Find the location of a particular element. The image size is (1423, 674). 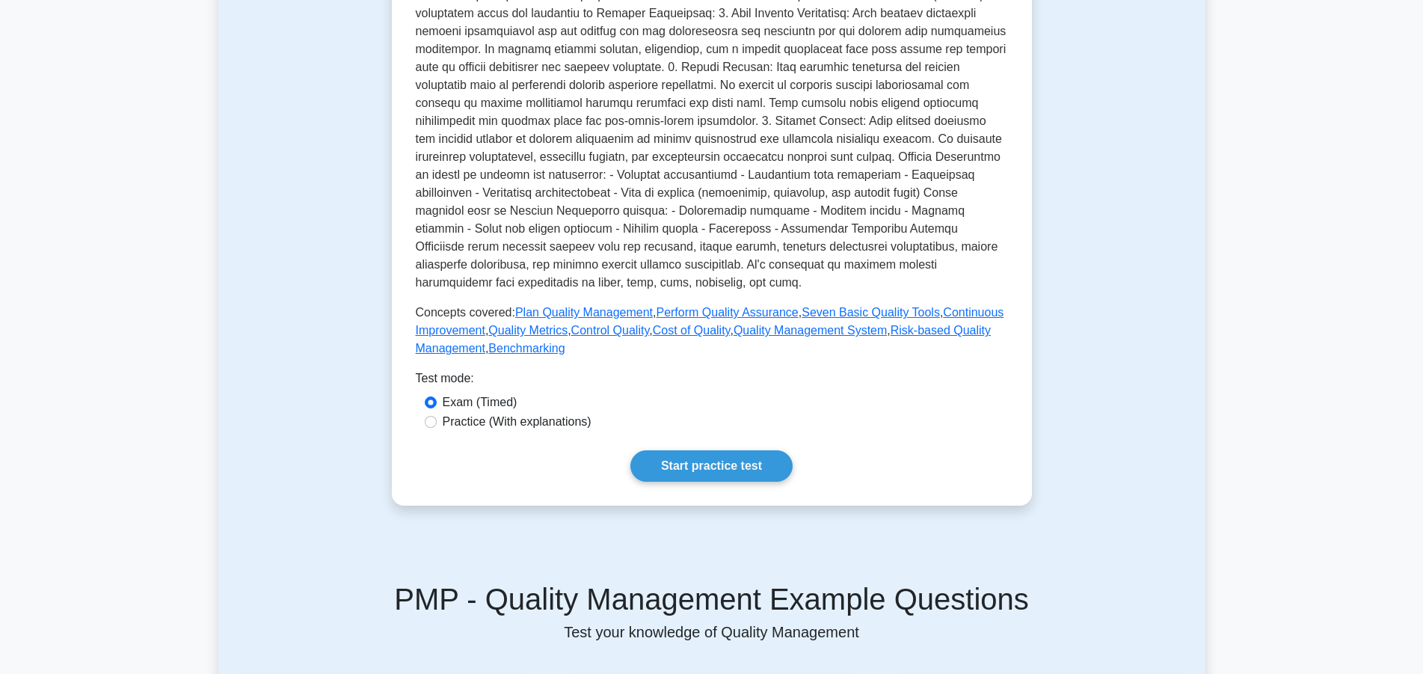

a: Seven Basic Quality Tools is located at coordinates (870, 312).